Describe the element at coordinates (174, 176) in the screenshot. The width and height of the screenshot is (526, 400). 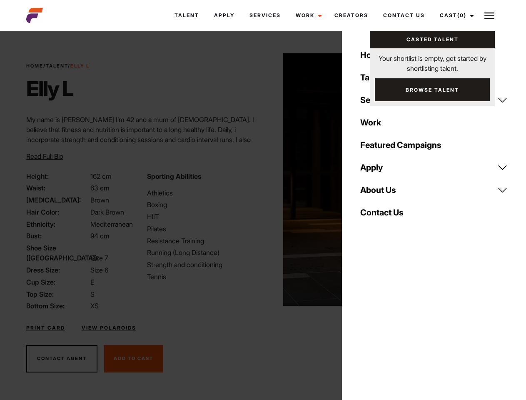
I see `strong: Sporting Abilities` at that location.